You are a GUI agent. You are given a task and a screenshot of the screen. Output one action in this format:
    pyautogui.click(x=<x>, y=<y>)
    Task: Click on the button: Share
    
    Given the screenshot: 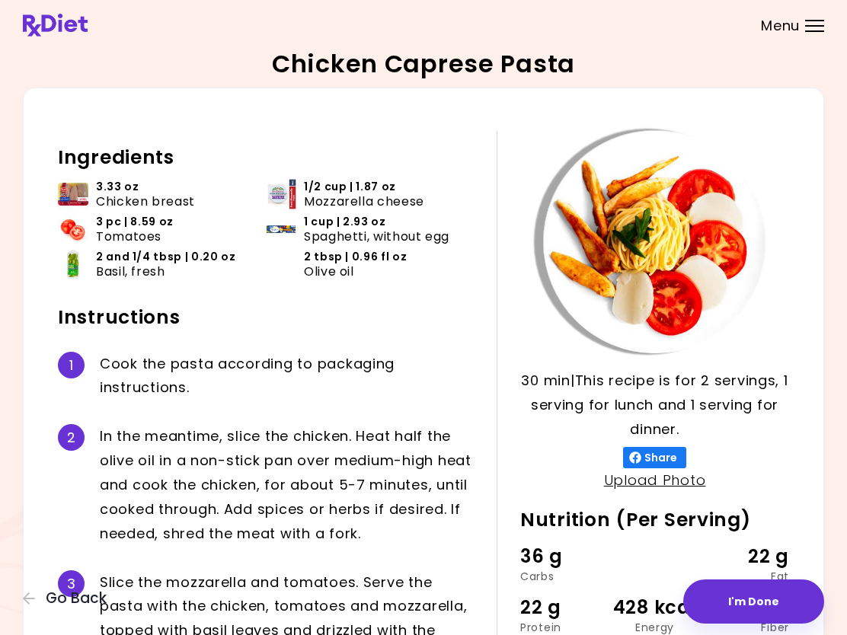 What is the action you would take?
    pyautogui.click(x=654, y=458)
    